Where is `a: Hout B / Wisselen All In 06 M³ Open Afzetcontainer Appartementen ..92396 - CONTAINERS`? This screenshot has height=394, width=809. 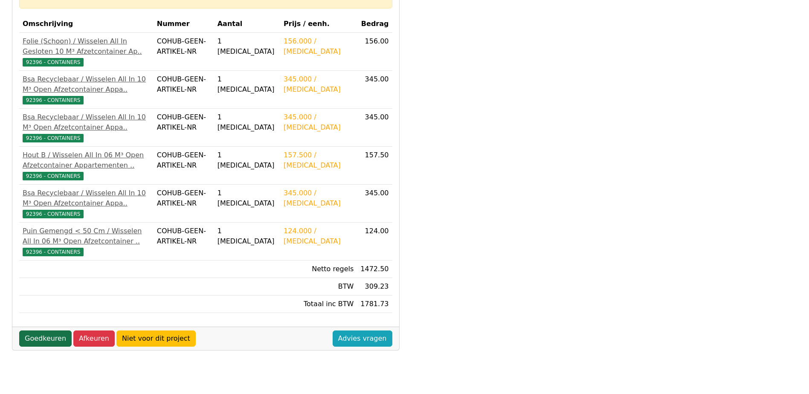
a: Hout B / Wisselen All In 06 M³ Open Afzetcontainer Appartementen ..92396 - CONTAINERS is located at coordinates (86, 166).